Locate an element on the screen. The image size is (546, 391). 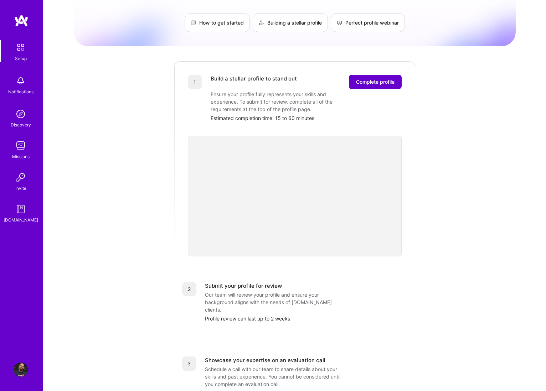
img: setup is located at coordinates (21, 47).